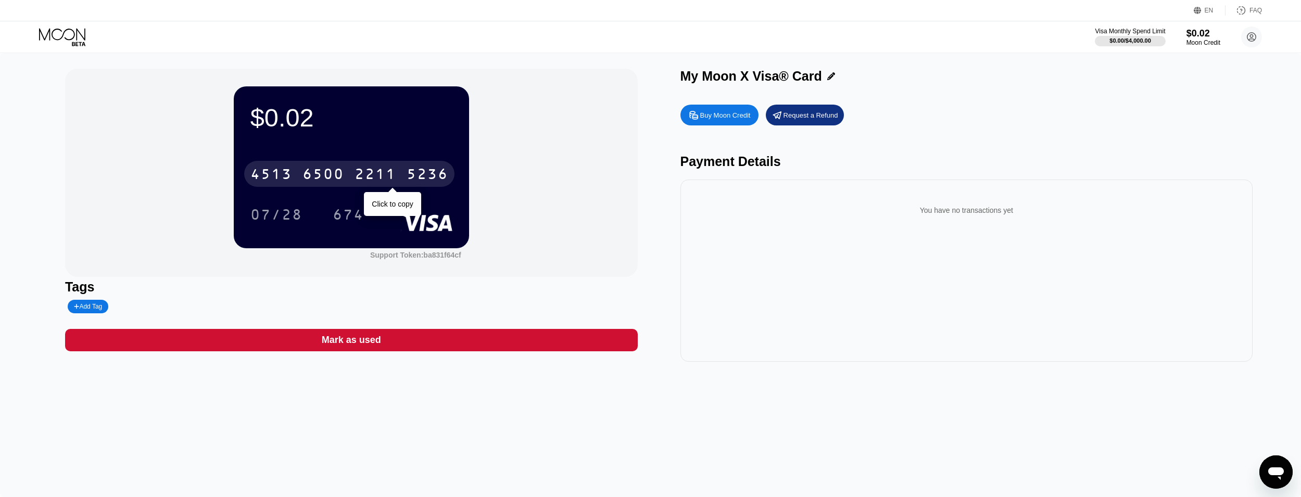 Image resolution: width=1301 pixels, height=497 pixels. Describe the element at coordinates (1203, 43) in the screenshot. I see `div: Moon Credit` at that location.